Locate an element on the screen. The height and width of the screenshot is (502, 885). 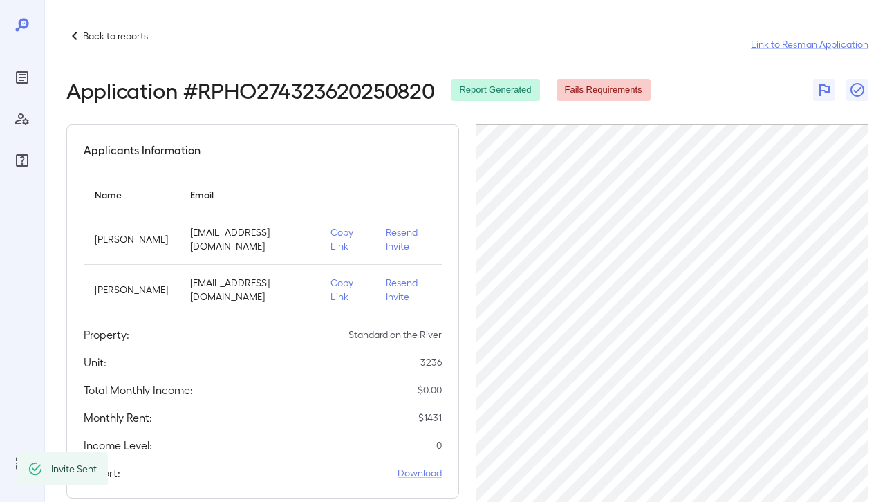
button: Close Report is located at coordinates (858, 90).